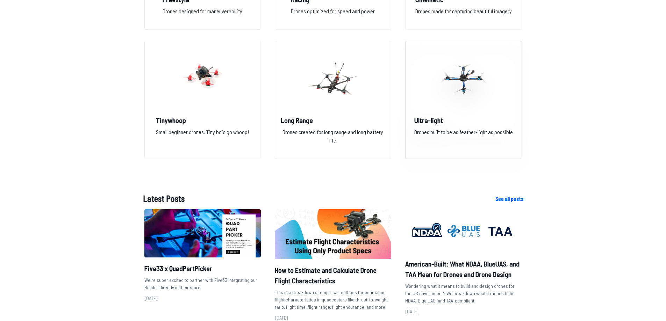  I want to click on a: image of categoryUltra-lightDrones built to be as feather-light as possible, so click(463, 100).